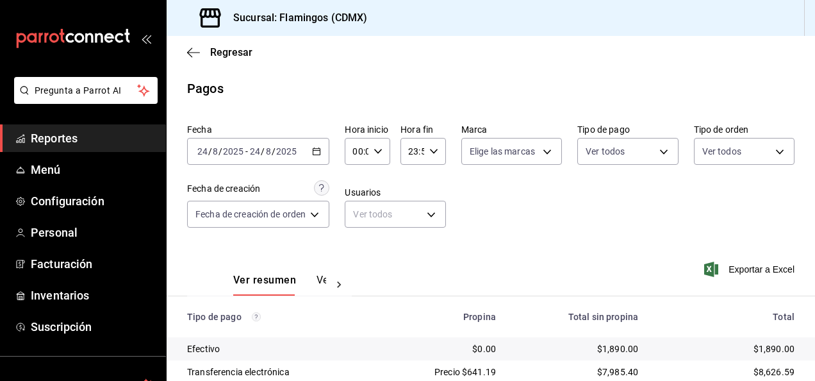  I want to click on span: Elige las marcas, so click(502, 151).